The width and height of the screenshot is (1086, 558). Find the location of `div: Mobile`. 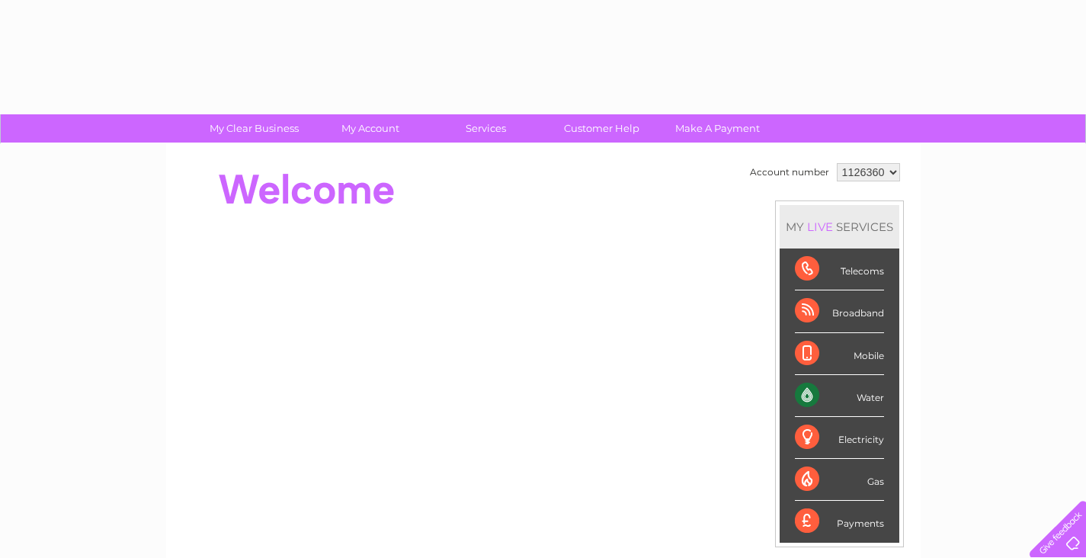

div: Mobile is located at coordinates (839, 354).